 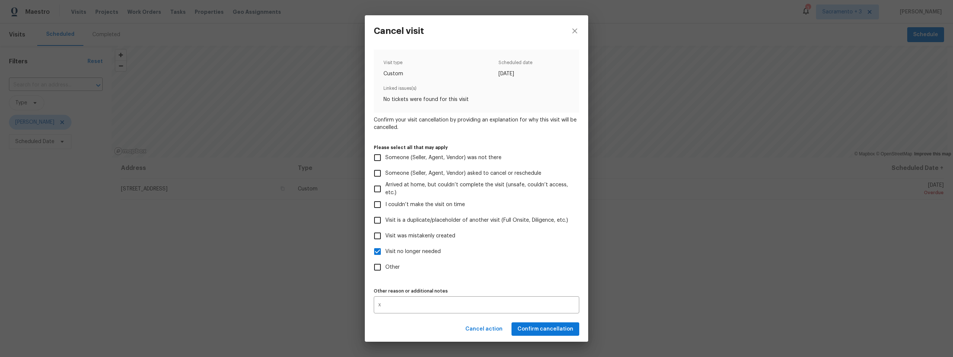 I want to click on button: Cancel action, so click(x=484, y=329).